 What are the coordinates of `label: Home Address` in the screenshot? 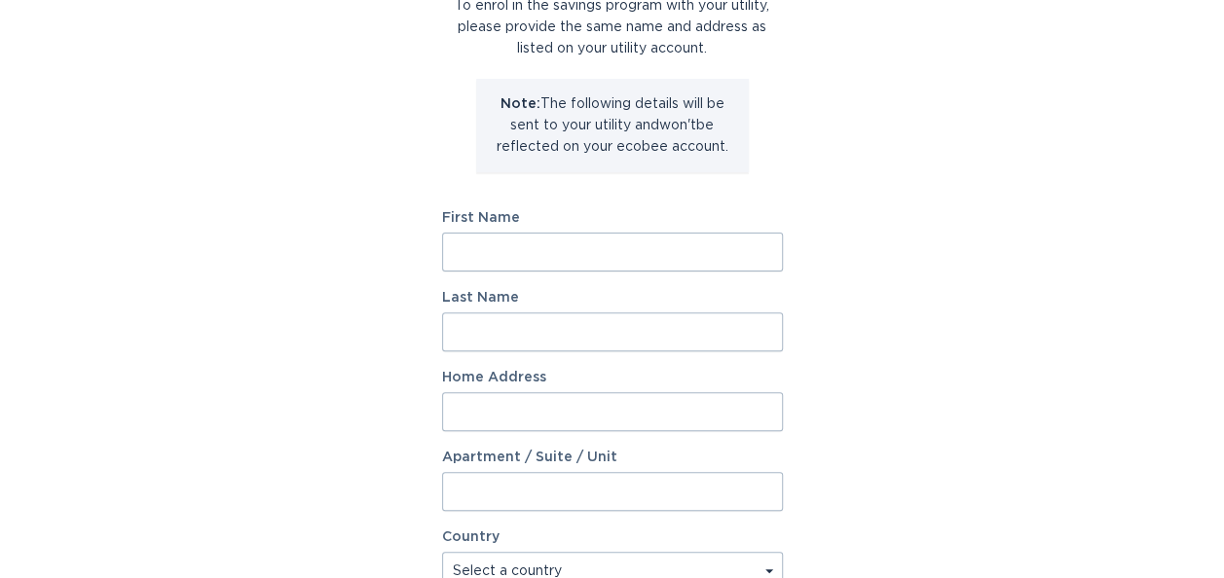 It's located at (612, 378).